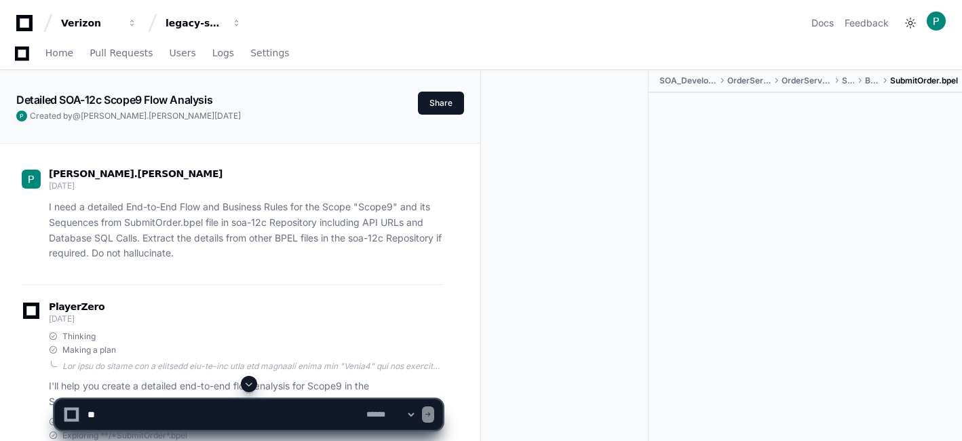 Image resolution: width=962 pixels, height=441 pixels. Describe the element at coordinates (269, 54) in the screenshot. I see `a: Settings` at that location.